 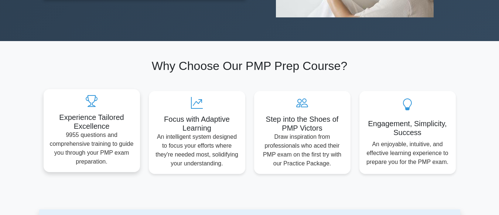 I want to click on p: An intelligent system designed to focus your efforts where they're needed most, solidifying your ..., so click(x=197, y=150).